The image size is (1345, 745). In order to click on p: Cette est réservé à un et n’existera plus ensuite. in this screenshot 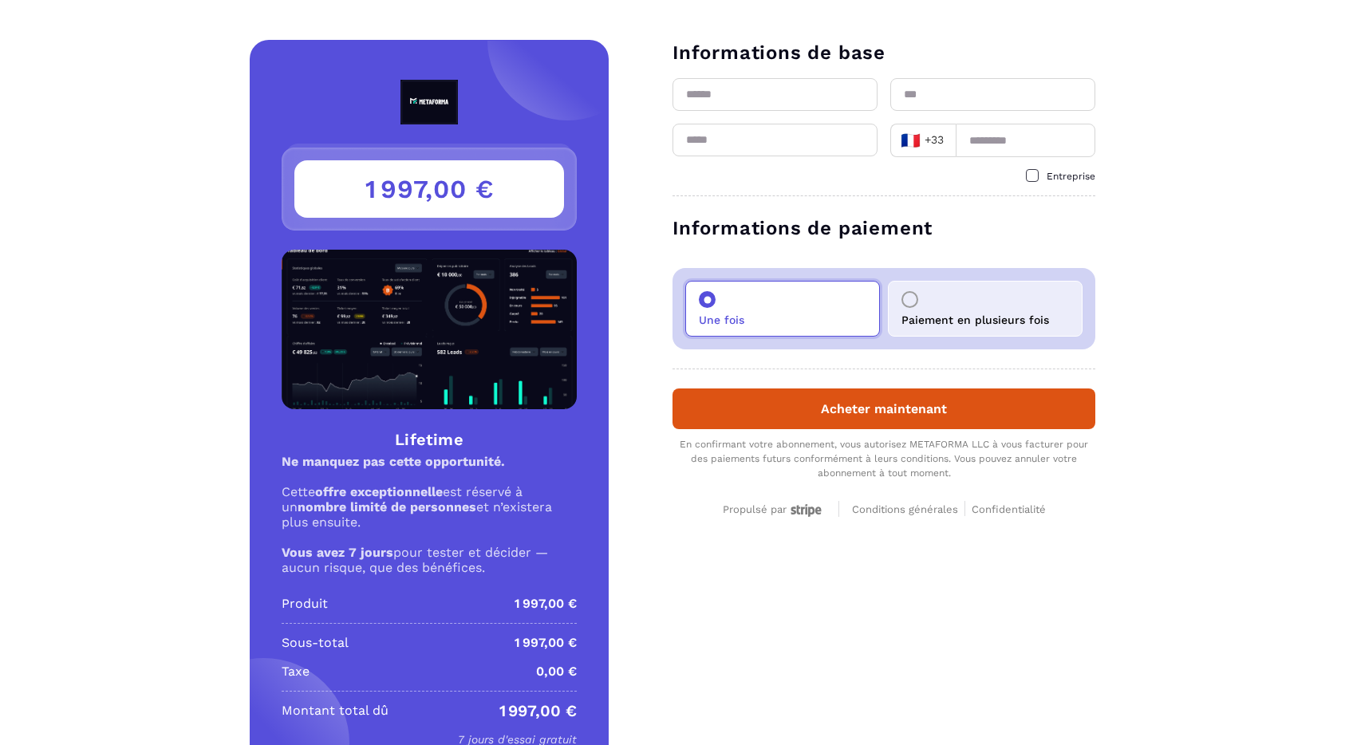, I will do `click(429, 506)`.